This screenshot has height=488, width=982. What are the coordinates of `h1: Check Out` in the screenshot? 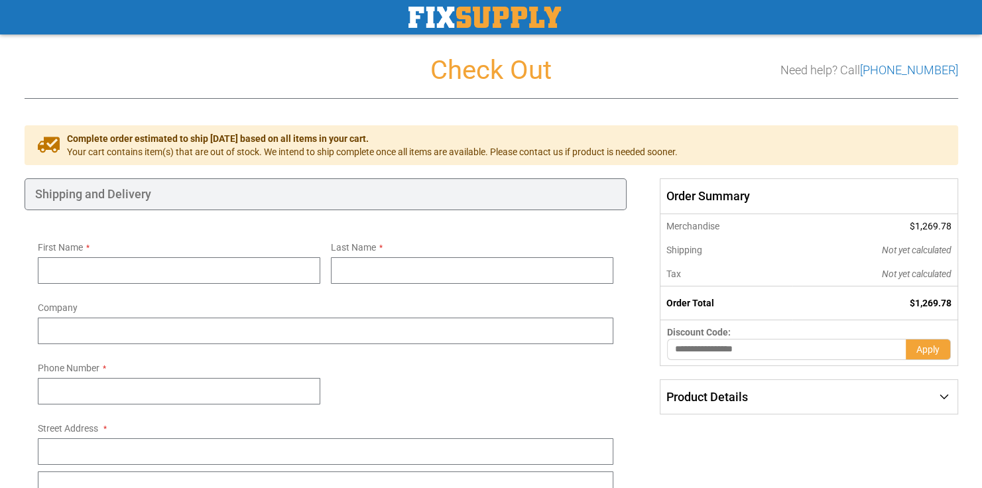 It's located at (491, 70).